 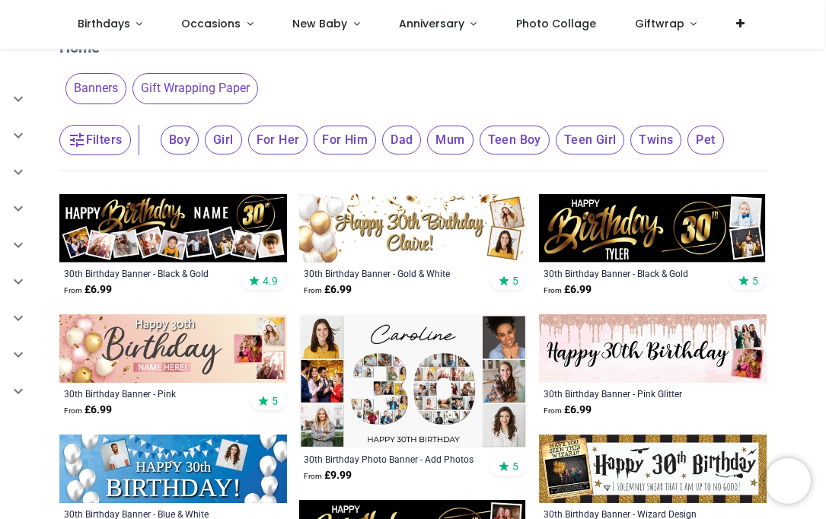 I want to click on span: Anniversary, so click(x=432, y=24).